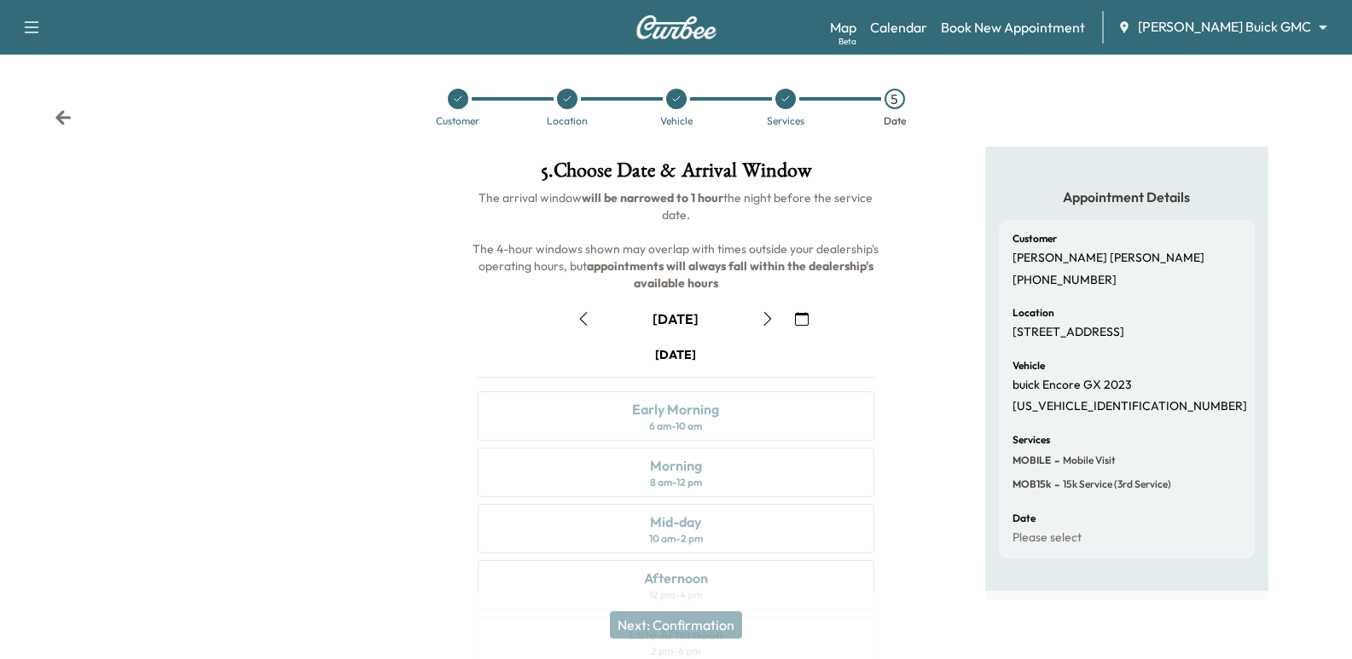 This screenshot has height=659, width=1352. I want to click on p: Please select, so click(1047, 538).